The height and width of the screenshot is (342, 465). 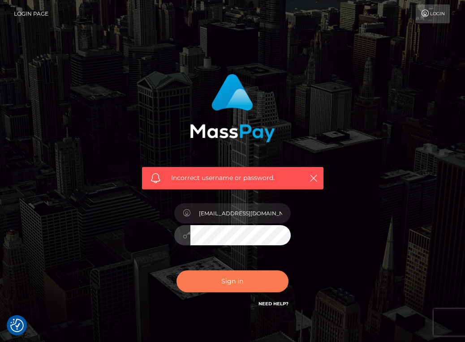 What do you see at coordinates (233, 282) in the screenshot?
I see `button: Sign in` at bounding box center [233, 282].